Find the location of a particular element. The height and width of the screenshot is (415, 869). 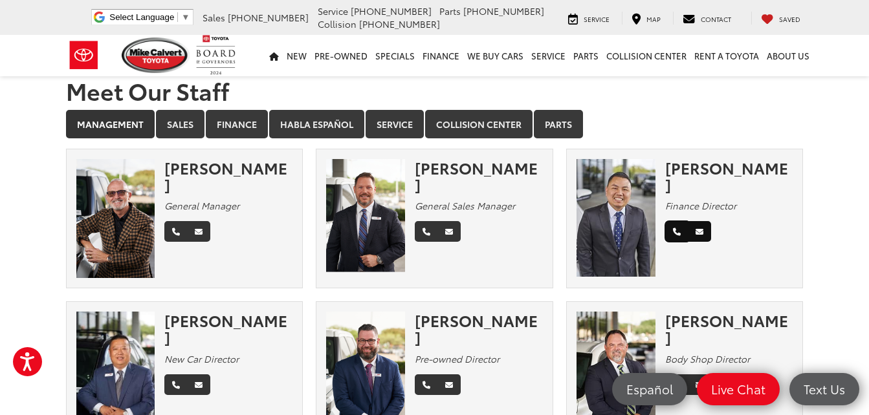

span: Saved is located at coordinates (789, 19).